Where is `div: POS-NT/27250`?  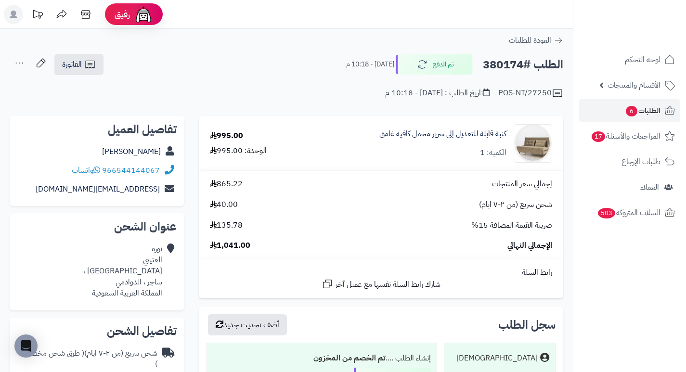 div: POS-NT/27250 is located at coordinates (530, 93).